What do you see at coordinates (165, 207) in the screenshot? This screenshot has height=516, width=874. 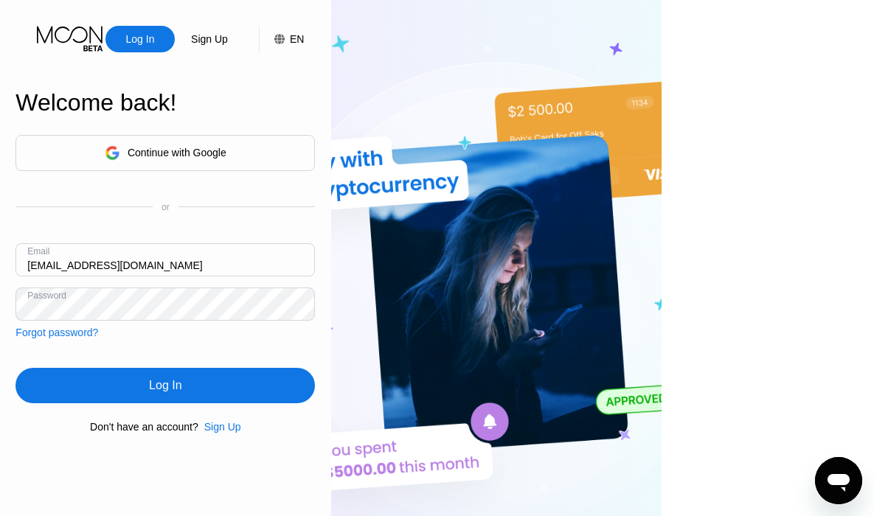 I see `div: or` at bounding box center [165, 207].